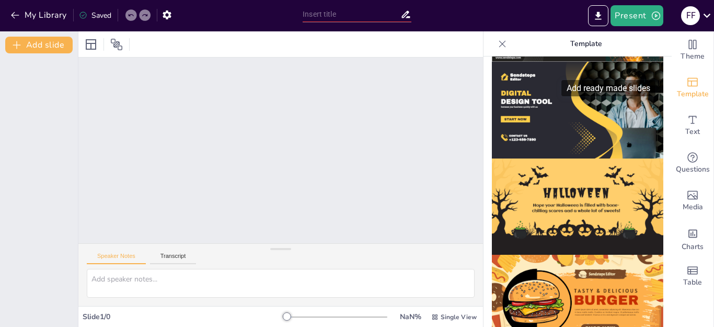  Describe the element at coordinates (693, 282) in the screenshot. I see `span: Table` at that location.